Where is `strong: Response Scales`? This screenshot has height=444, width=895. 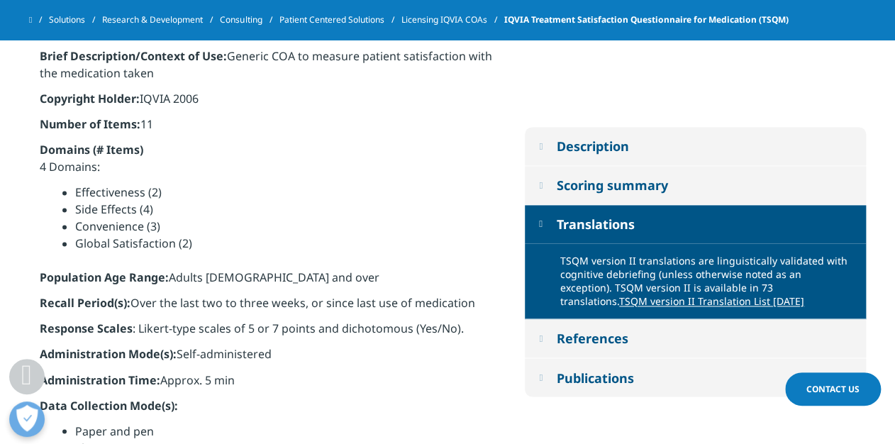 strong: Response Scales is located at coordinates (86, 328).